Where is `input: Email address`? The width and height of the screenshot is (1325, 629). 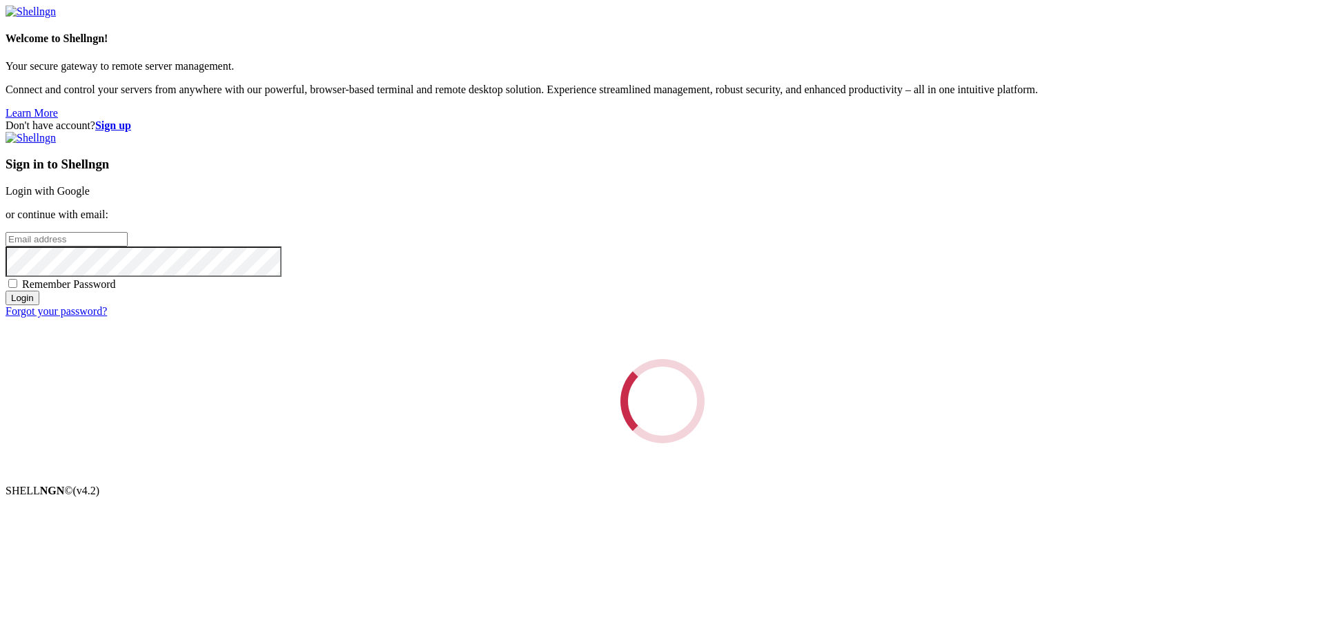
input: Email address is located at coordinates (66, 239).